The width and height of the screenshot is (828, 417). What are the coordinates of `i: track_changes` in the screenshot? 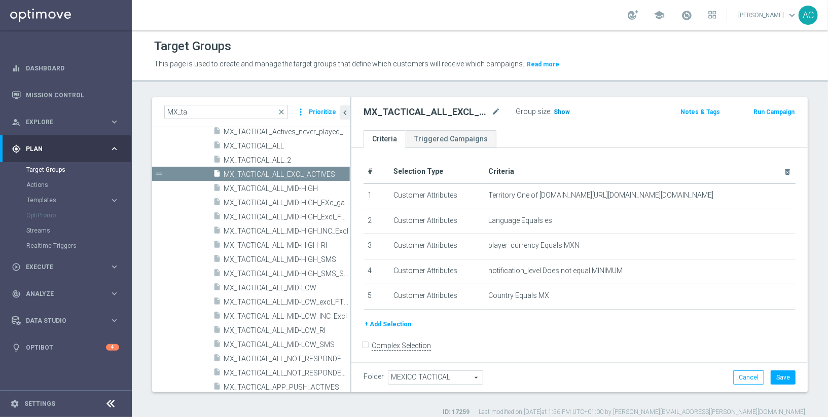 It's located at (16, 294).